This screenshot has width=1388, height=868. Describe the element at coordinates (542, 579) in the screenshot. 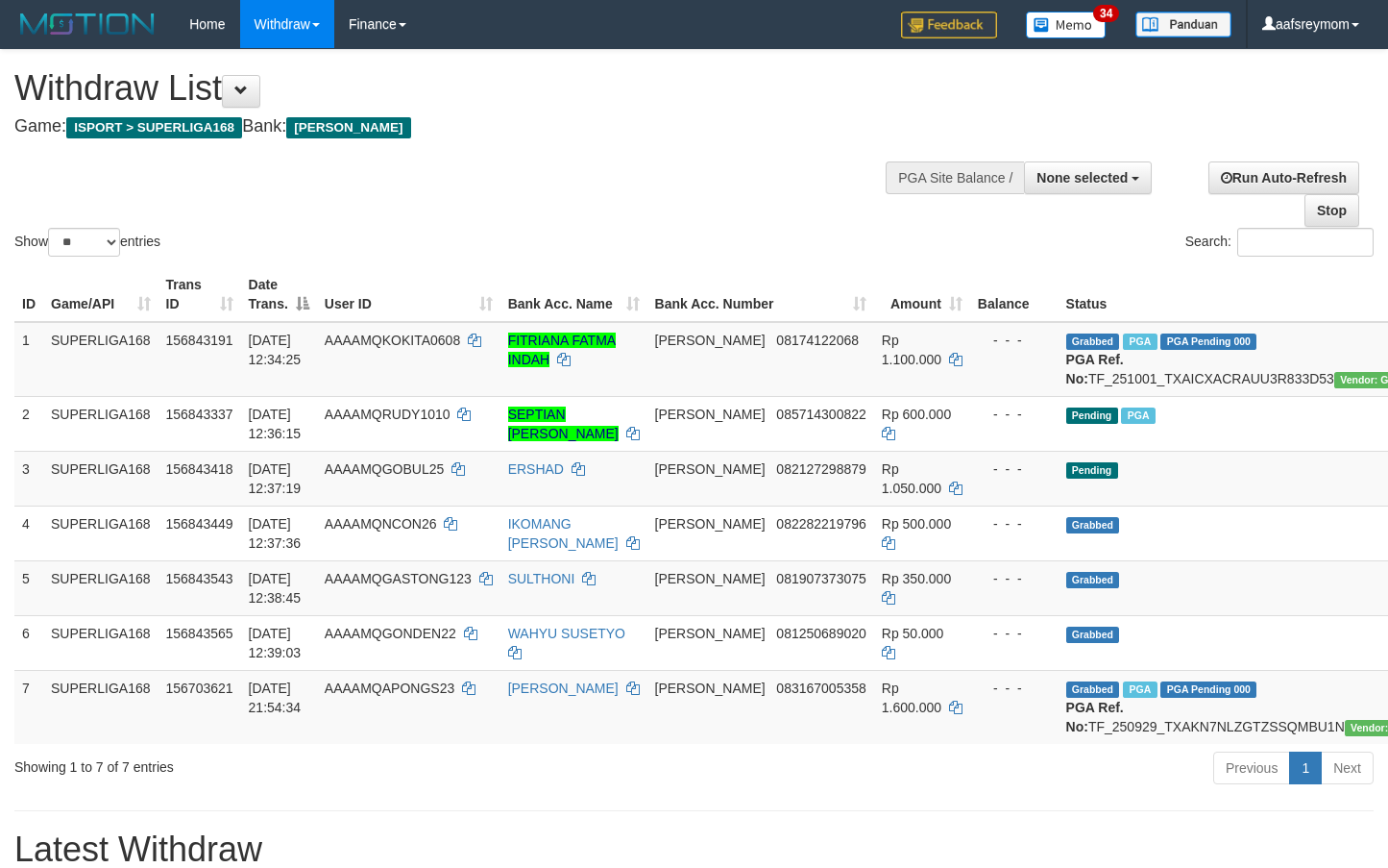

I see `a: SULTHONI` at that location.